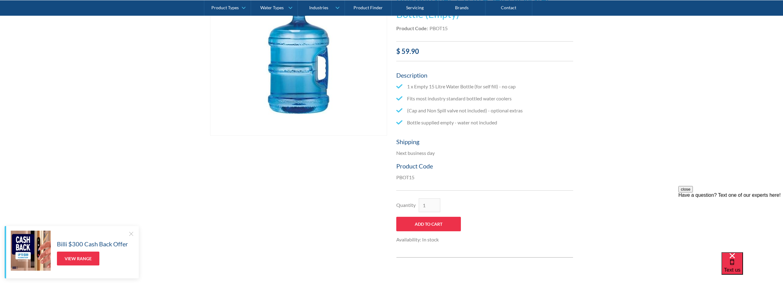 This screenshot has width=783, height=283. I want to click on h5: Billi $300 Cash Back Offer, so click(92, 244).